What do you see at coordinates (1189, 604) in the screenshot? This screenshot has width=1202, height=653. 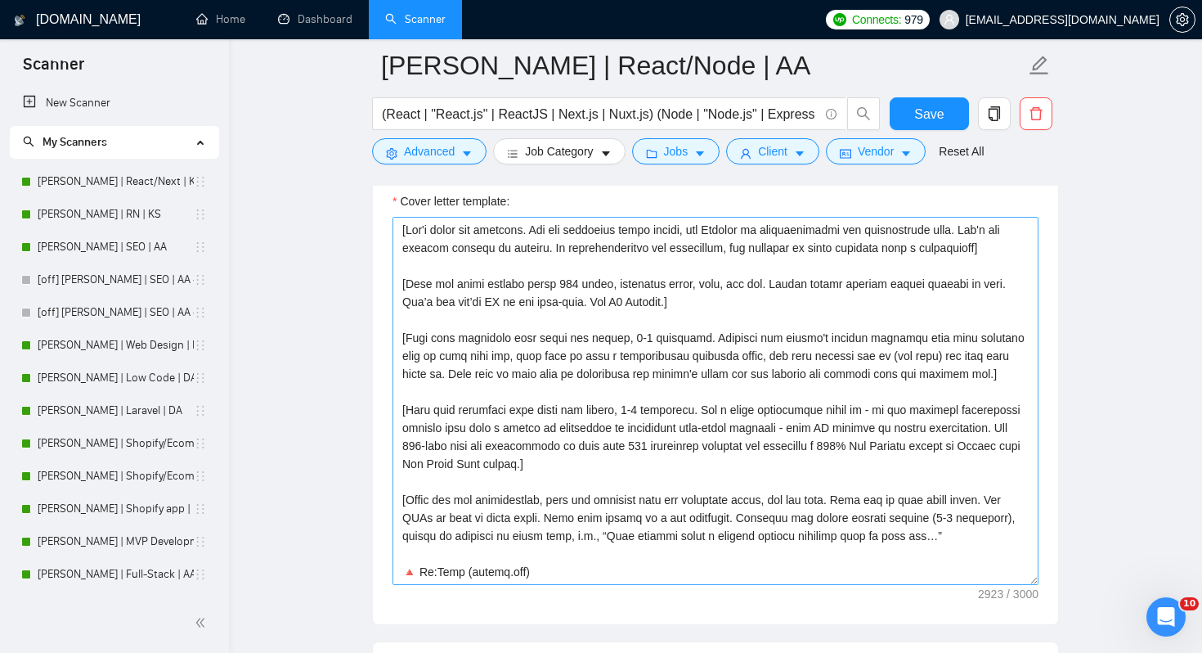 I see `span: 10` at bounding box center [1189, 604].